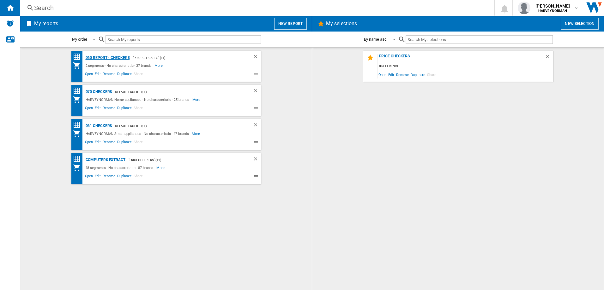 This screenshot has height=290, width=604. I want to click on div: 18 segments - No characteristic - 87 brands, so click(120, 168).